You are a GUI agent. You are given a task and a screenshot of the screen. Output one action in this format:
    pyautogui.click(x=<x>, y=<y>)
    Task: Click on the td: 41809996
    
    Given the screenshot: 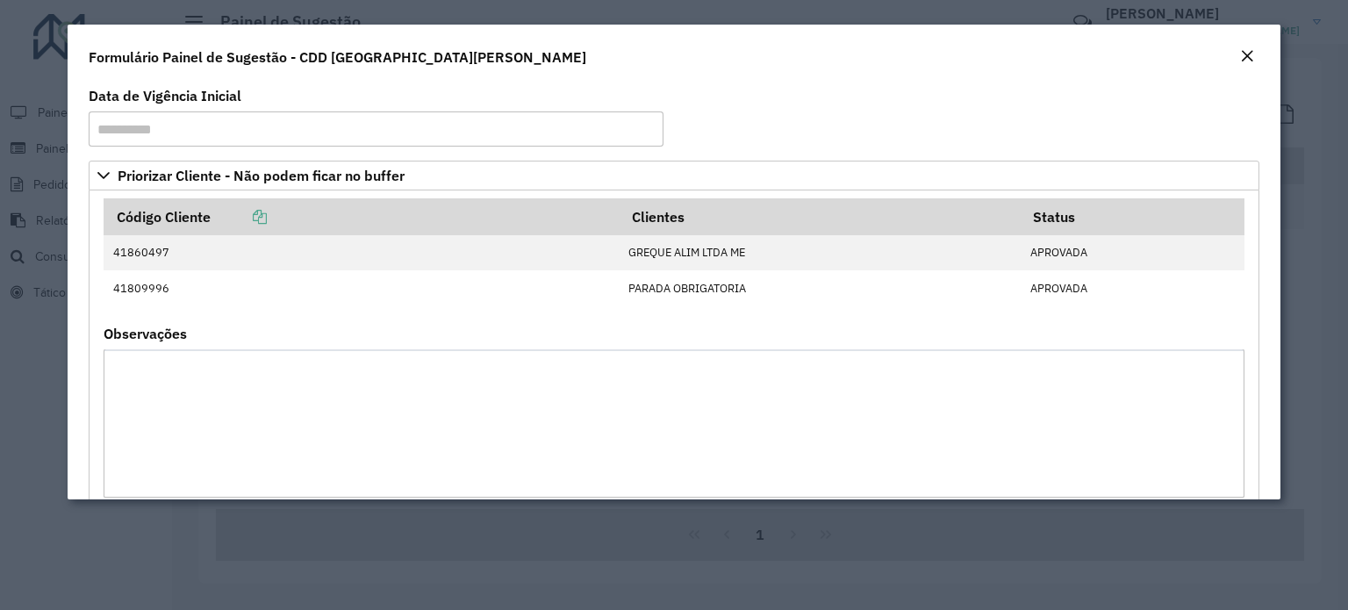 What is the action you would take?
    pyautogui.click(x=362, y=288)
    